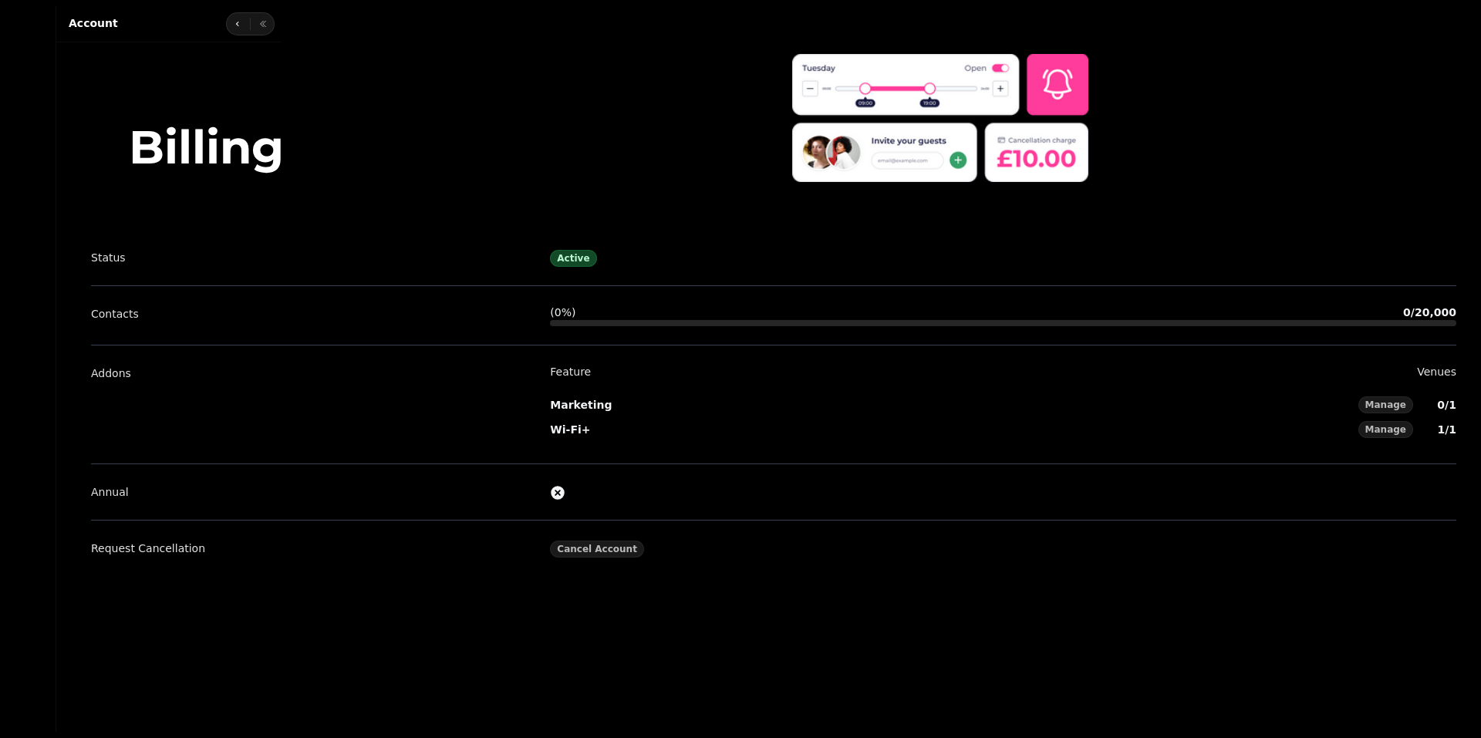  I want to click on p: 1 / 1, so click(1438, 430).